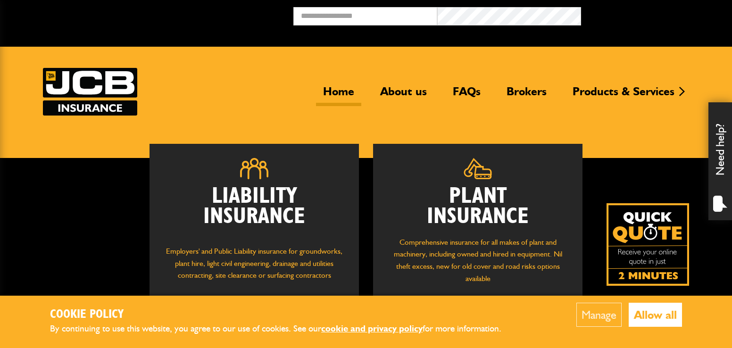 This screenshot has height=348, width=732. What do you see at coordinates (90, 91) in the screenshot?
I see `img: JCB Insurance Services logo` at bounding box center [90, 91].